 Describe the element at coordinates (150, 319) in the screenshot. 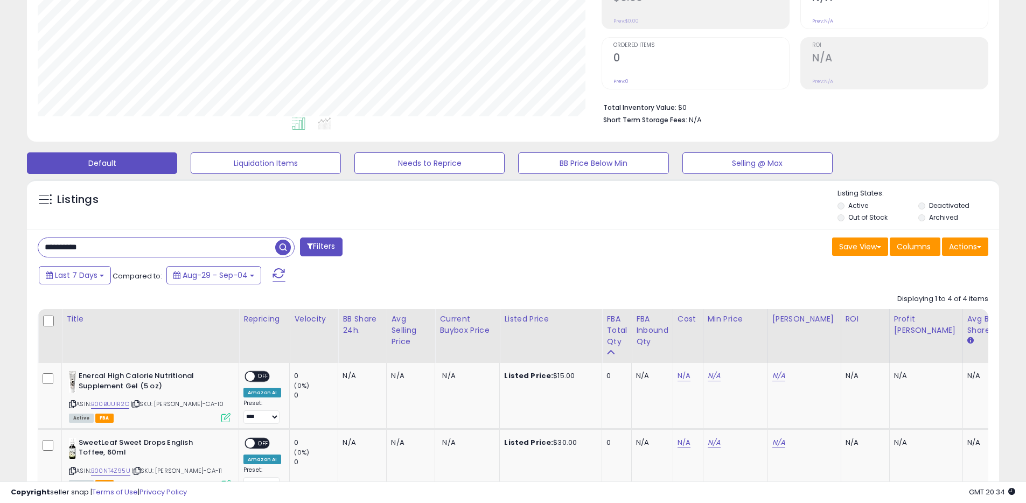

I see `div: Title` at that location.